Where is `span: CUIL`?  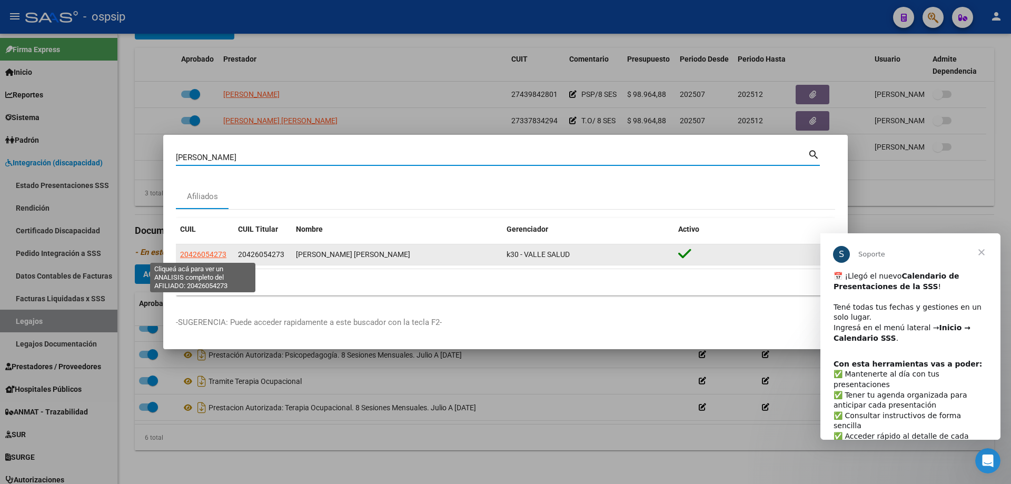 span: CUIL is located at coordinates (188, 229).